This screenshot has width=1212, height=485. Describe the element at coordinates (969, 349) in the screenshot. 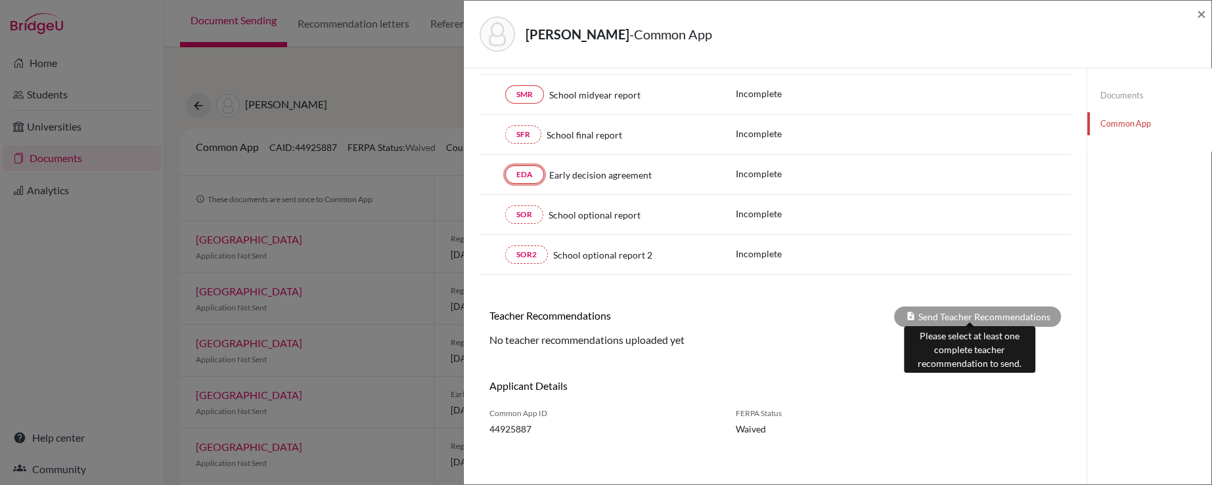

I see `div: Please select at least one complete teacher recommendation to send.` at that location.